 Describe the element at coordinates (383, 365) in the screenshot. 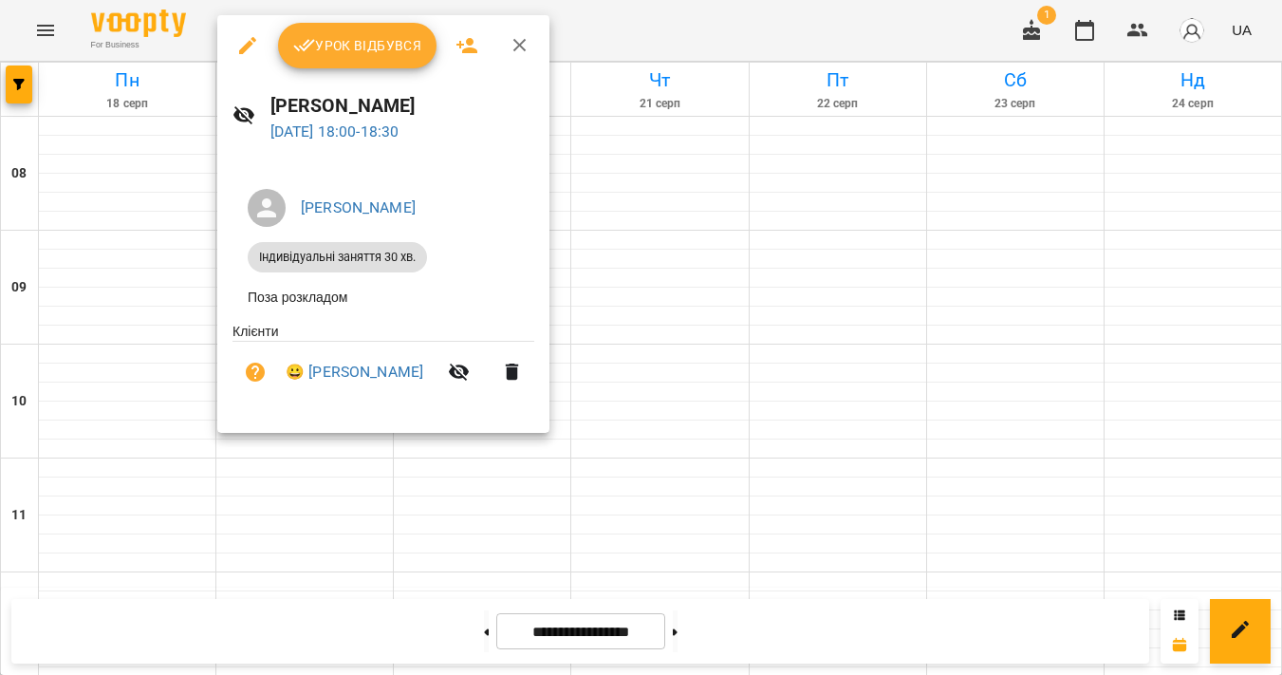

I see `ul: Клієнти` at that location.